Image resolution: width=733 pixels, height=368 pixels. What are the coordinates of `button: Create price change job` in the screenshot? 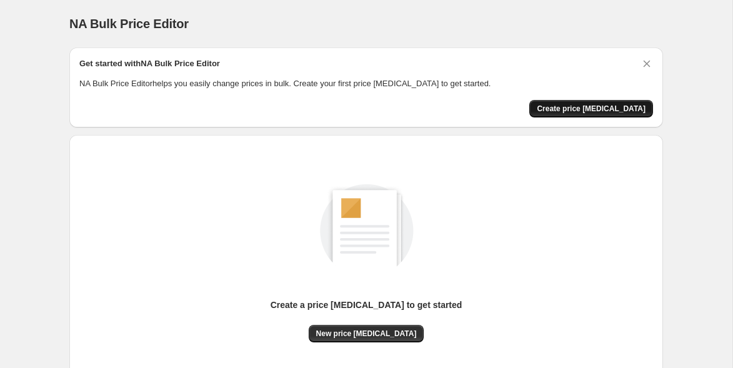 It's located at (591, 109).